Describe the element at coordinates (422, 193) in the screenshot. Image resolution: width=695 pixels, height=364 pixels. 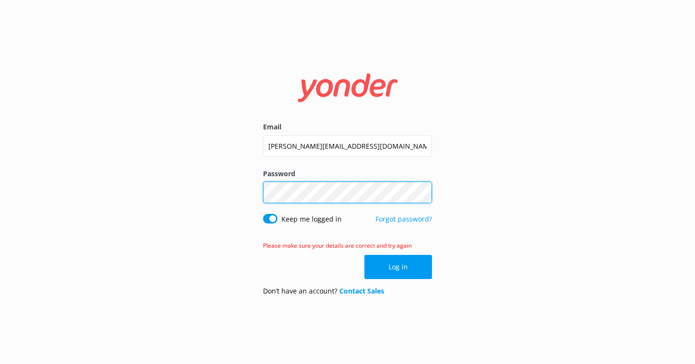
I see `button: Show password` at that location.